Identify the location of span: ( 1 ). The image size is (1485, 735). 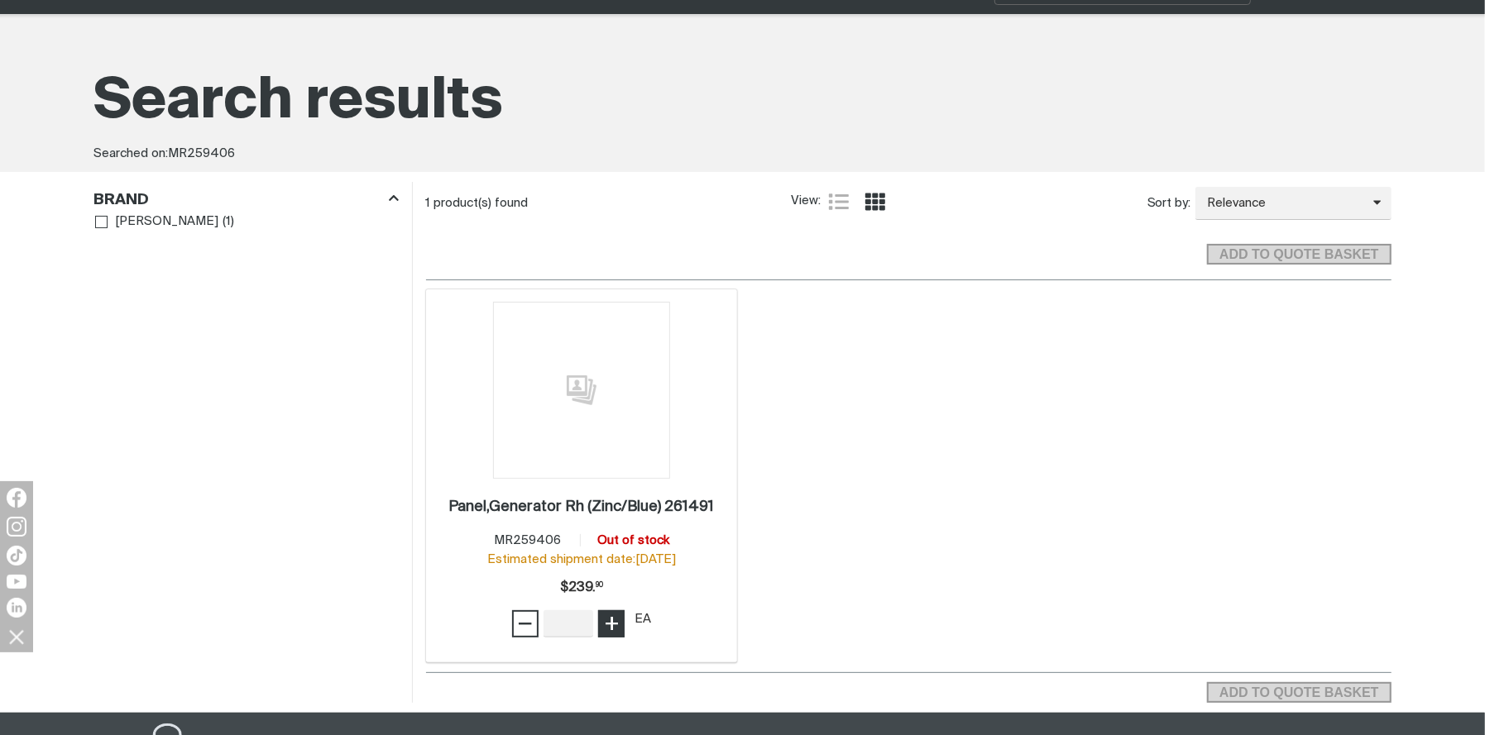
(228, 222).